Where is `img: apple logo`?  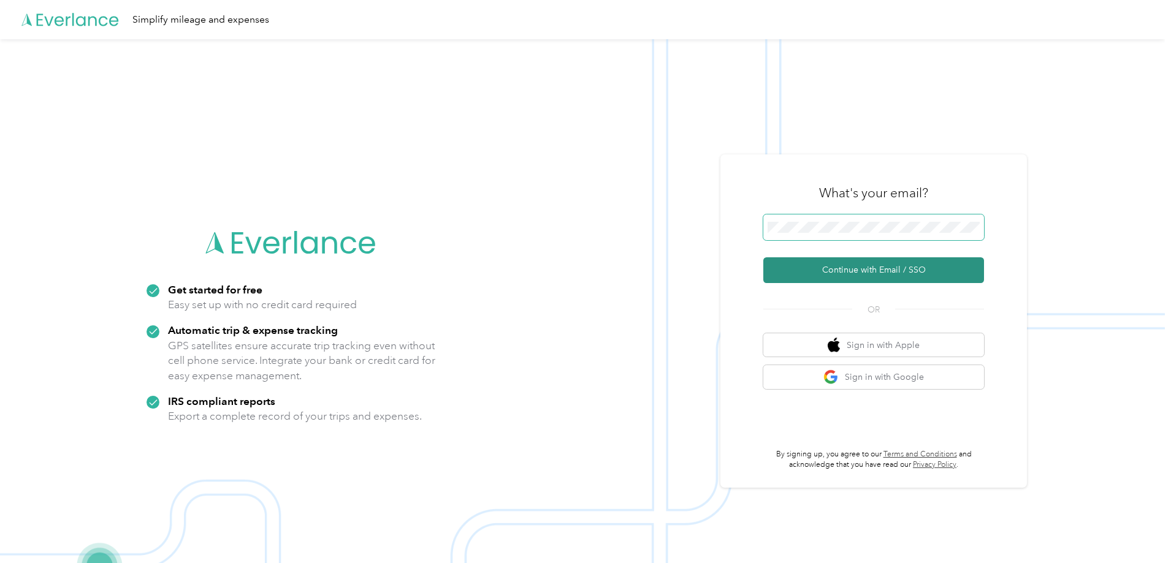 img: apple logo is located at coordinates (834, 345).